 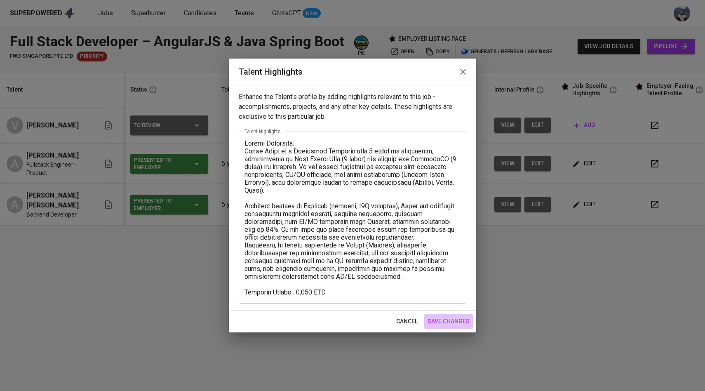 What do you see at coordinates (407, 321) in the screenshot?
I see `button: cancel` at bounding box center [407, 321].